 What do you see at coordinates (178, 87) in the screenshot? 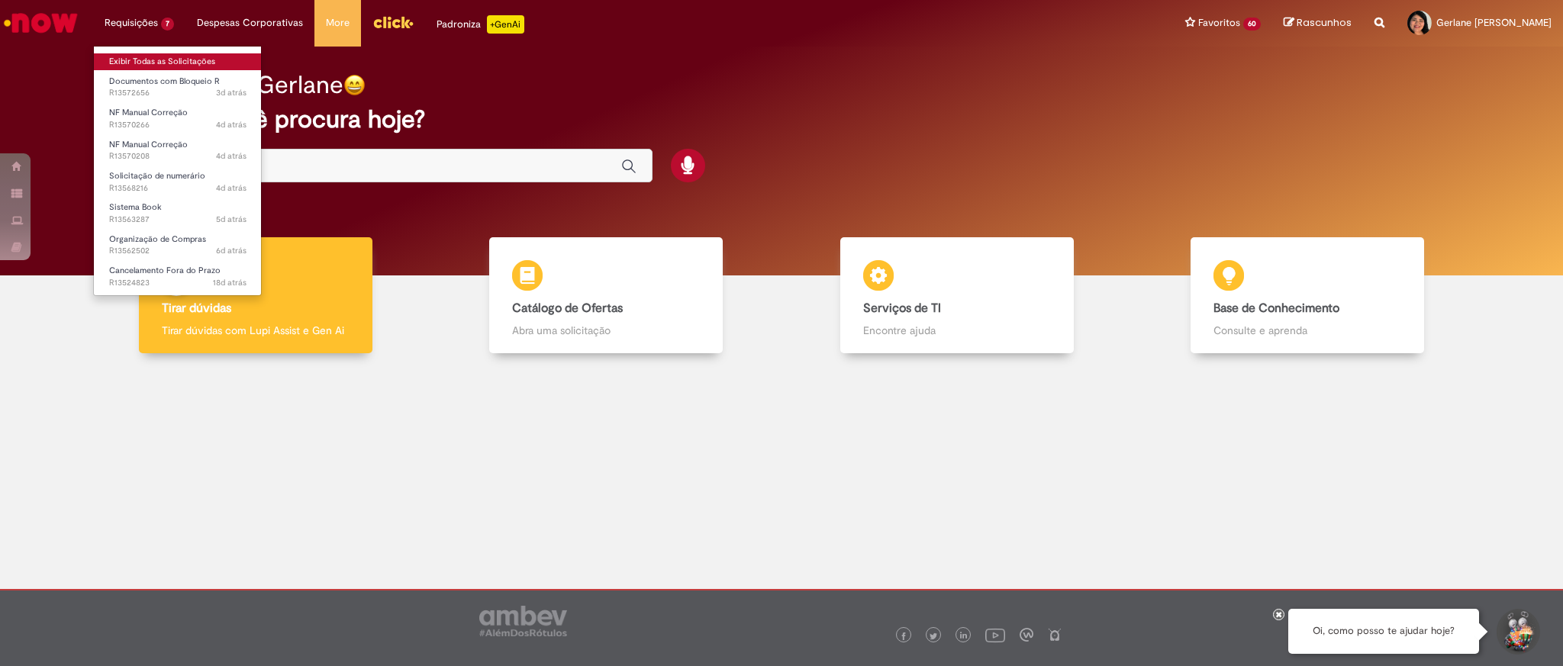
I see `a: Aberto R13572656 : Documentos com Bloqueio R` at bounding box center [178, 87].